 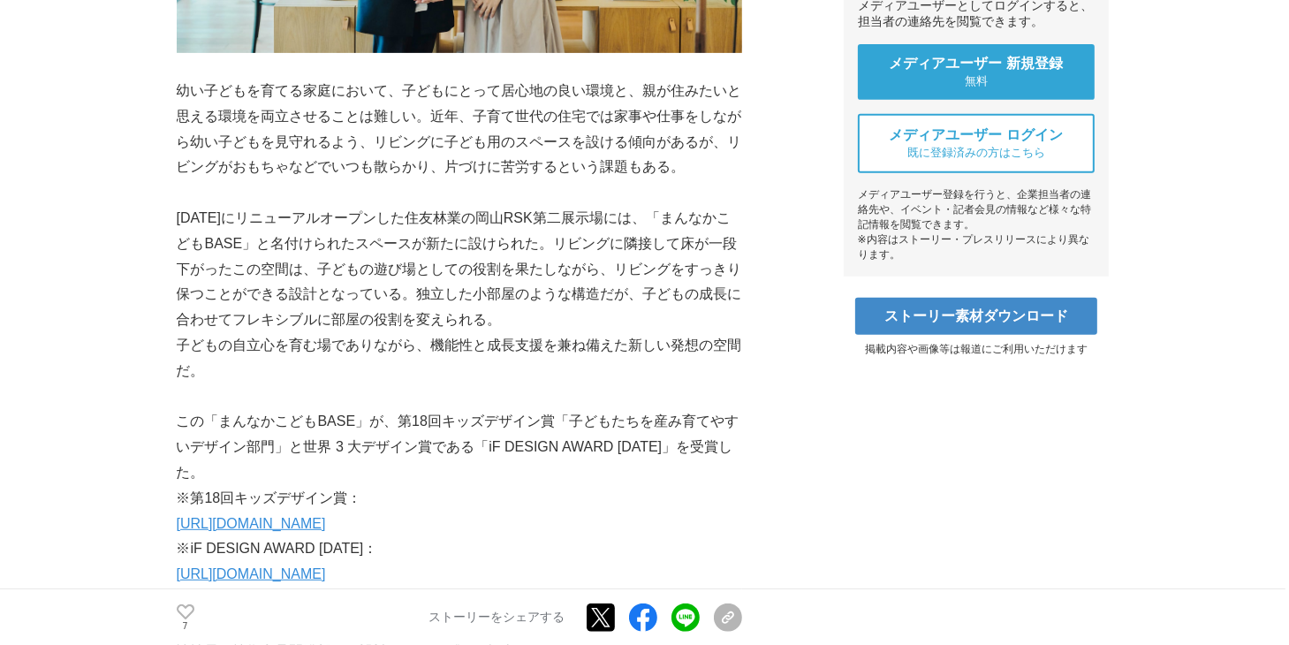 What do you see at coordinates (976, 224) in the screenshot?
I see `div: メディアユーザー登録を行うと、企業担当者の連絡先や、イベント・記者会見の情報など様々な特記情報を閲覧できます。 ※内容はストーリー・プレスリリースにより異なります。` at bounding box center [976, 224].